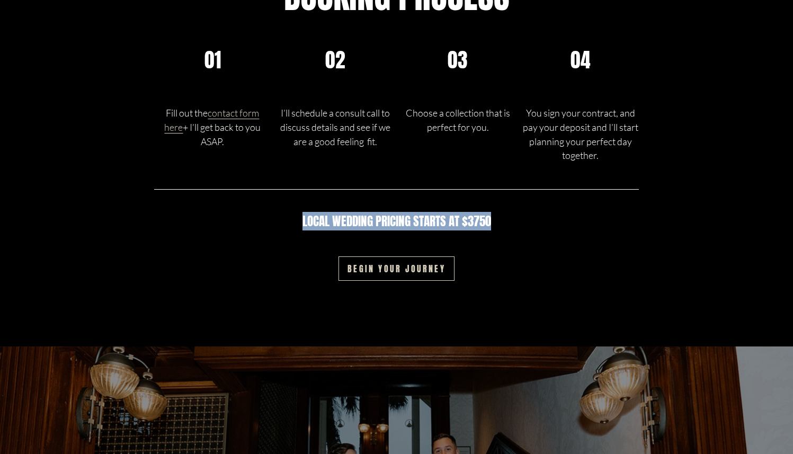 The width and height of the screenshot is (793, 454). I want to click on h3: 04, so click(580, 60).